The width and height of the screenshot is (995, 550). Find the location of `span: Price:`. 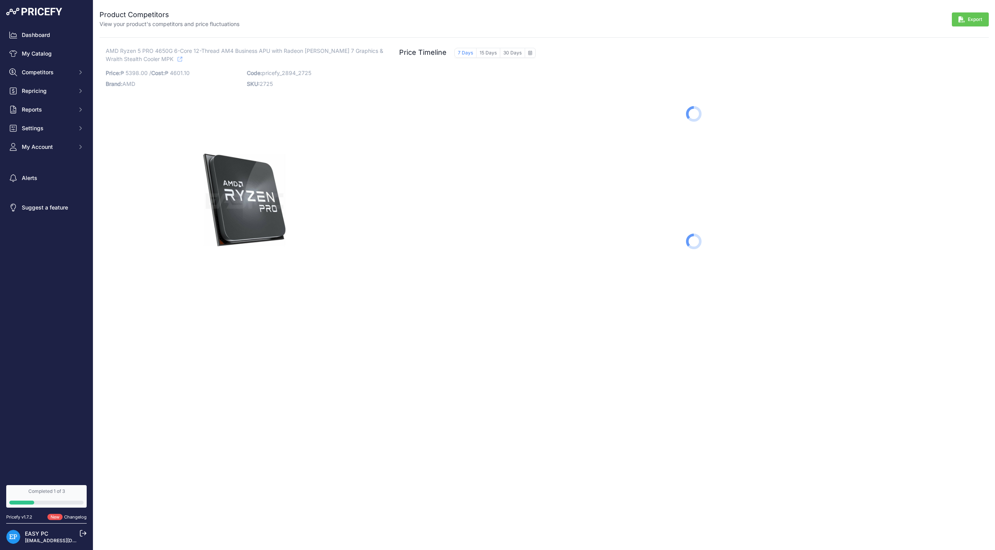

span: Price: is located at coordinates (113, 73).